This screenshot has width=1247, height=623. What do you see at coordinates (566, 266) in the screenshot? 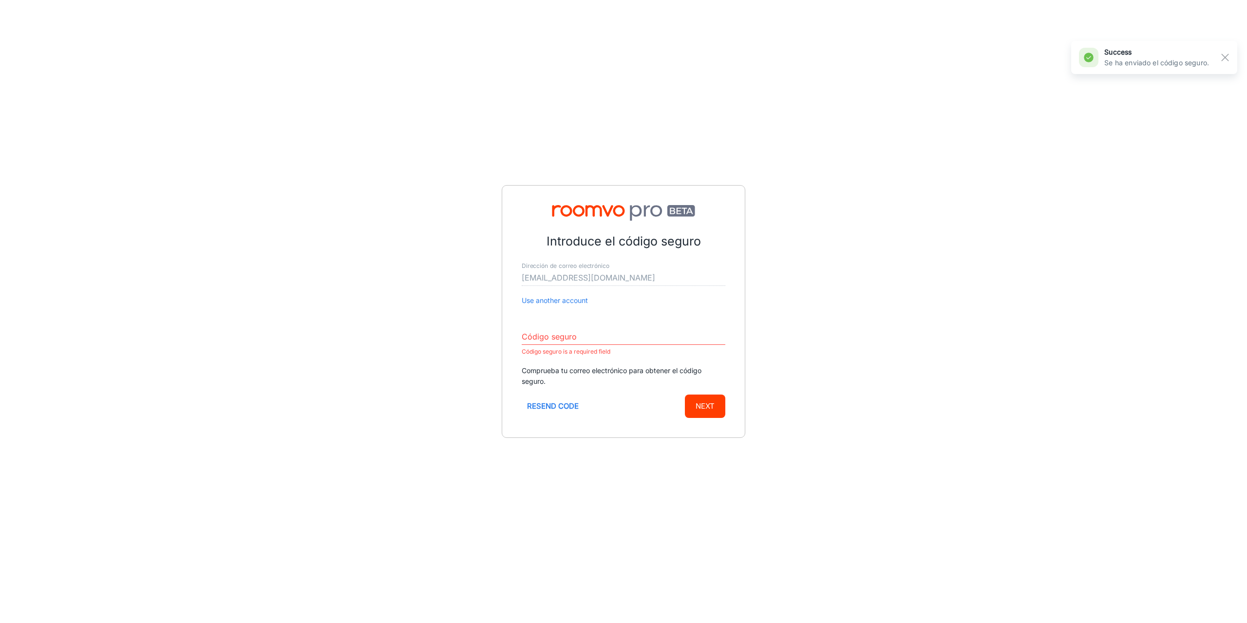
I see `label: Dirección de correo electrónico` at bounding box center [566, 266].